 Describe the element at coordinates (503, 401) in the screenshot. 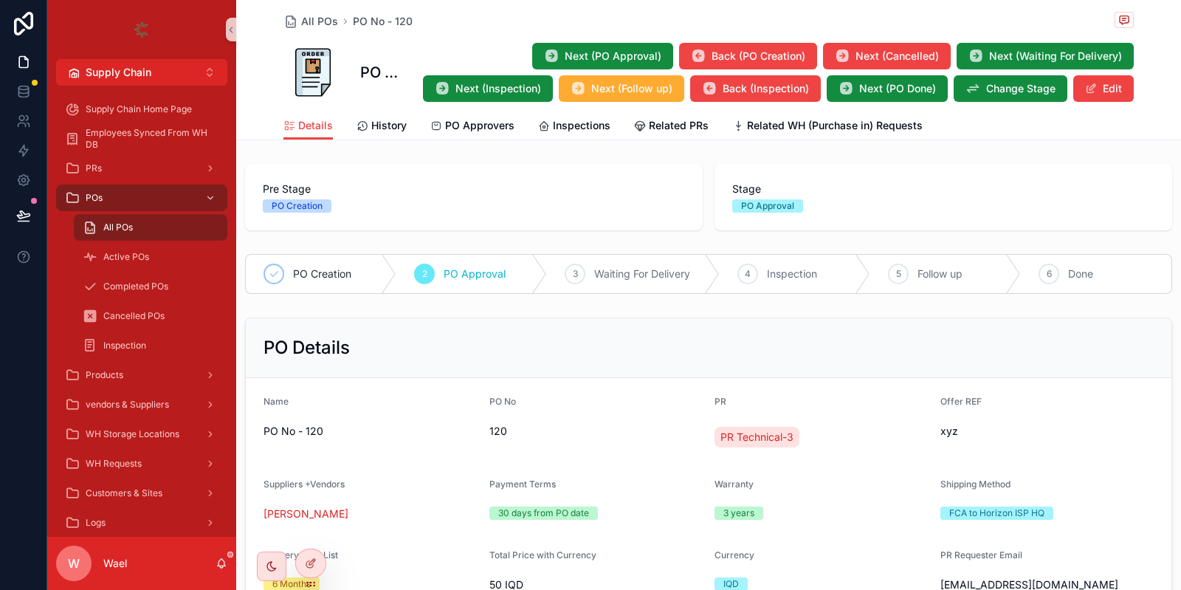

I see `span: PO No` at that location.